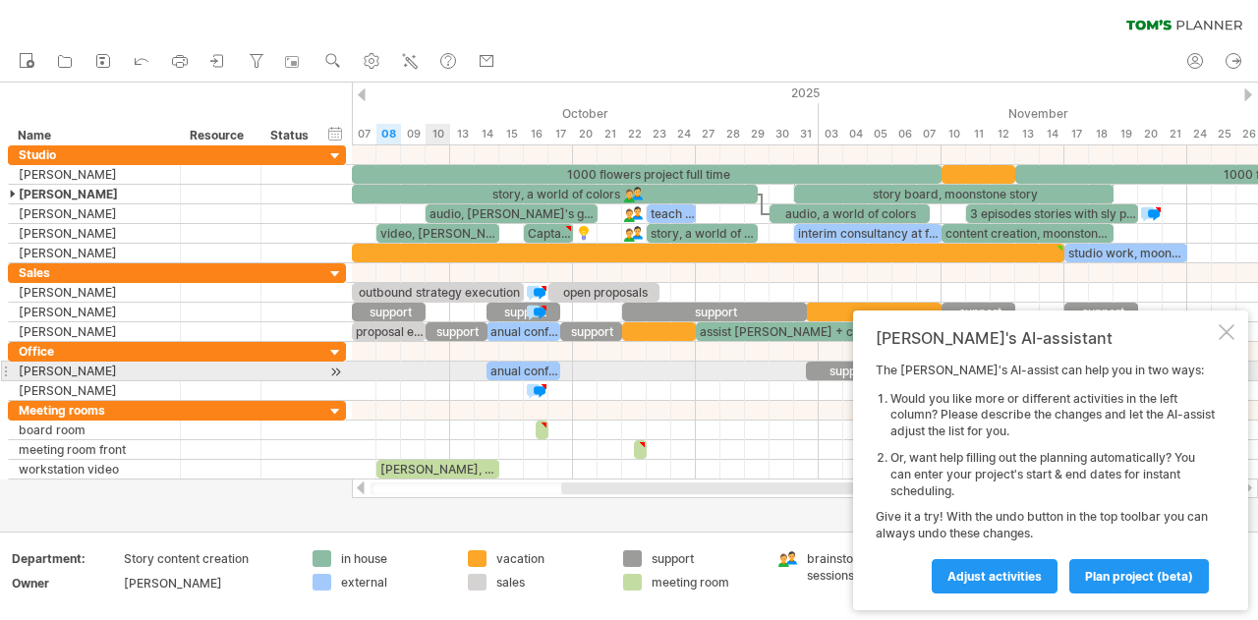  What do you see at coordinates (1223, 134) in the screenshot?
I see `div: Tuesday, 25 November 2025` at bounding box center [1223, 134].